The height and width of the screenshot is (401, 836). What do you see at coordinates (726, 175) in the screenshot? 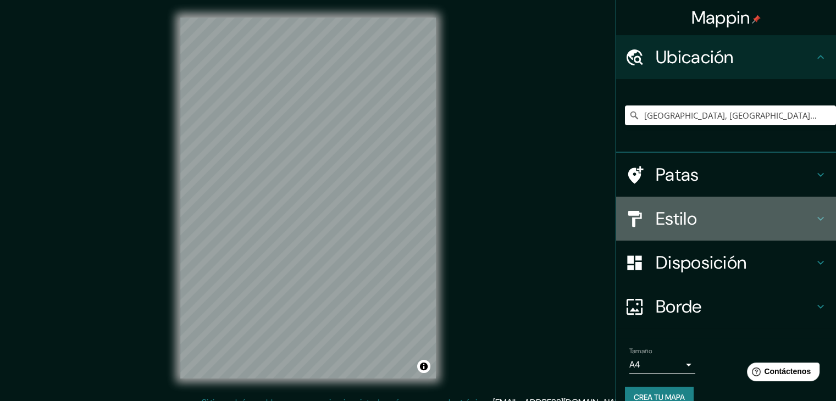
I see `div: Patas` at bounding box center [726, 175].